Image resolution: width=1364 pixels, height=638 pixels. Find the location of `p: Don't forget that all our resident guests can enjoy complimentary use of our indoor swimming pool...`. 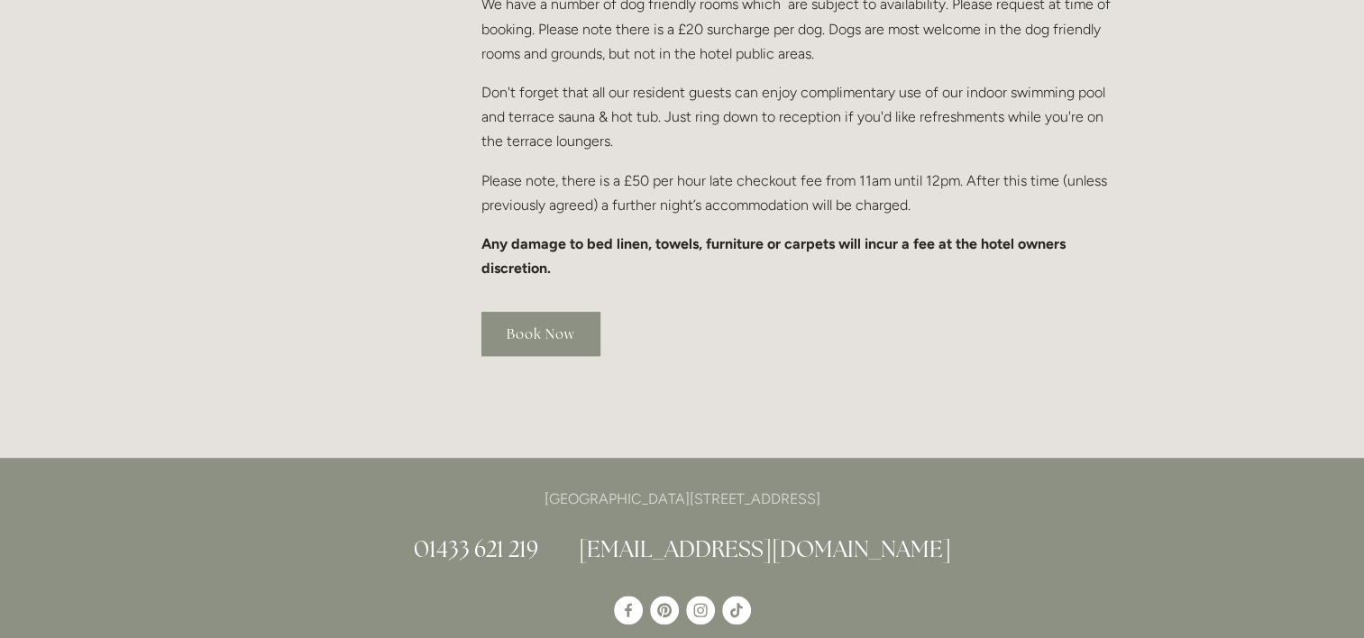

p: Don't forget that all our resident guests can enjoy complimentary use of our indoor swimming pool... is located at coordinates (797, 117).